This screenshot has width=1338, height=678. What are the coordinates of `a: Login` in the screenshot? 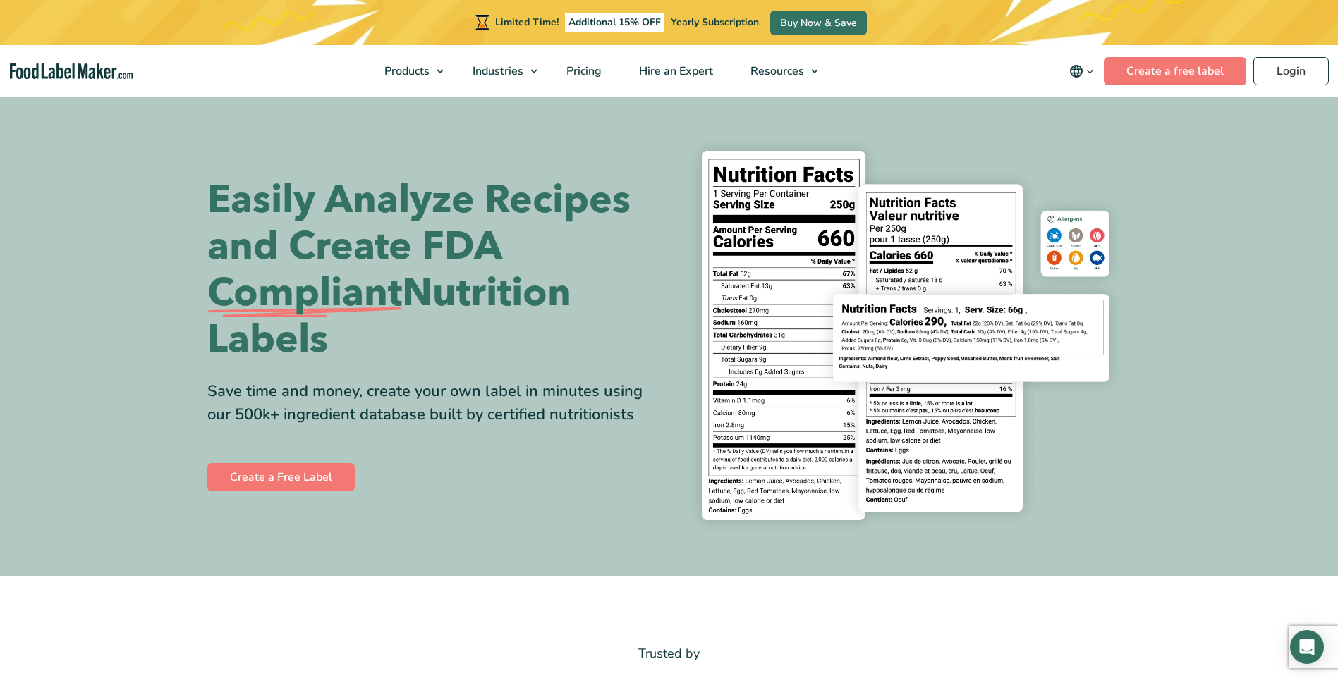 It's located at (1290, 71).